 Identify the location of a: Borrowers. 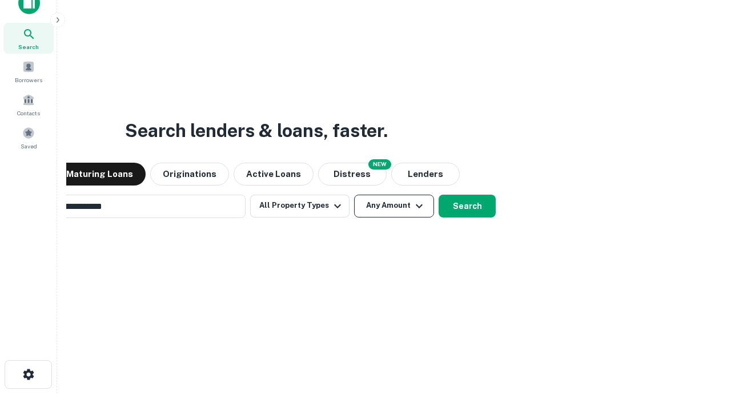
(29, 71).